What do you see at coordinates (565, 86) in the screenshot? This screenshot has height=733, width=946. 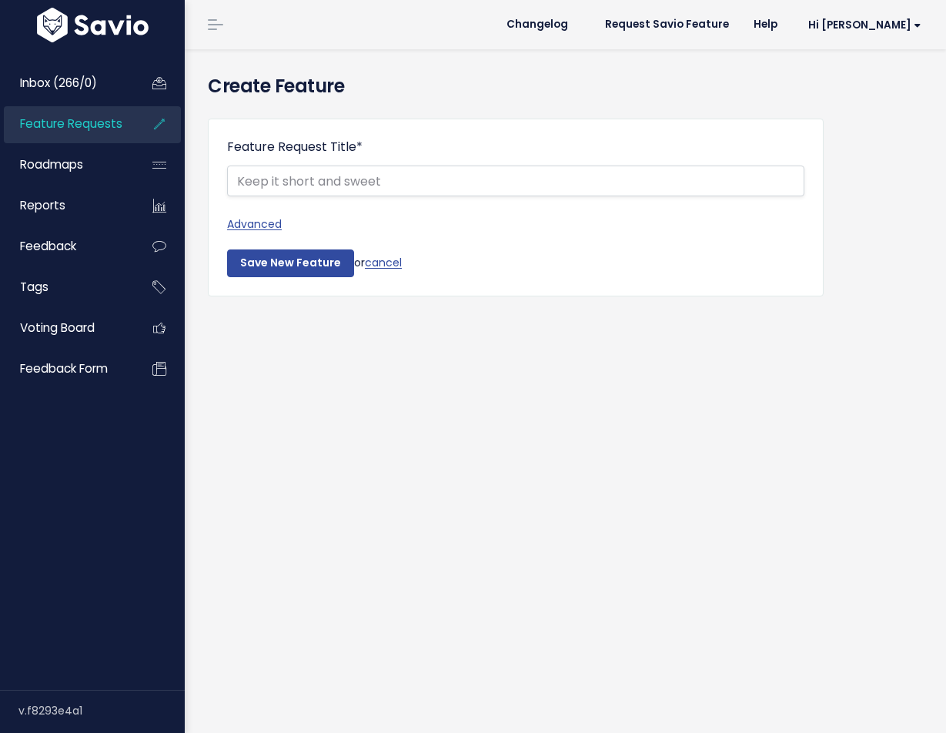 I see `h4: Create Feature` at bounding box center [565, 86].